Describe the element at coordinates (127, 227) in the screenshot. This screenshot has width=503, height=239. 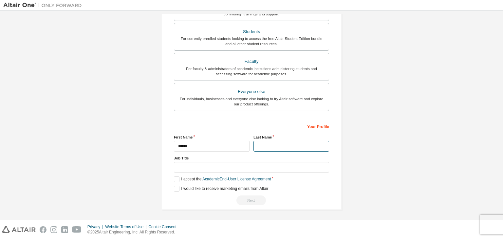
I see `div: Website Terms of Use` at that location.